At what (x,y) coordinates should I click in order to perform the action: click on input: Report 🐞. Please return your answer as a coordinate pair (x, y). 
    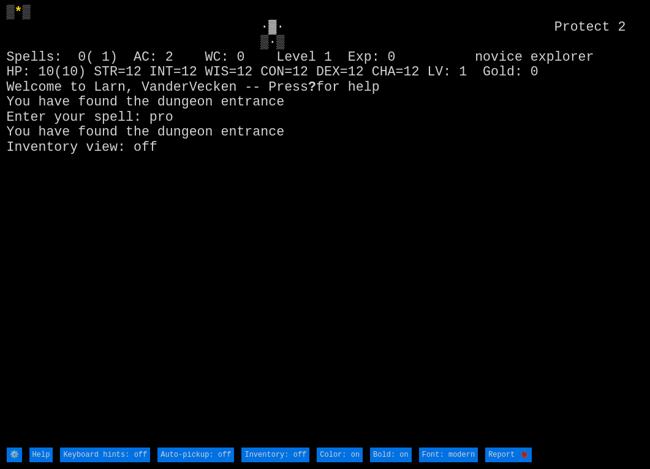
    Looking at the image, I should click on (508, 455).